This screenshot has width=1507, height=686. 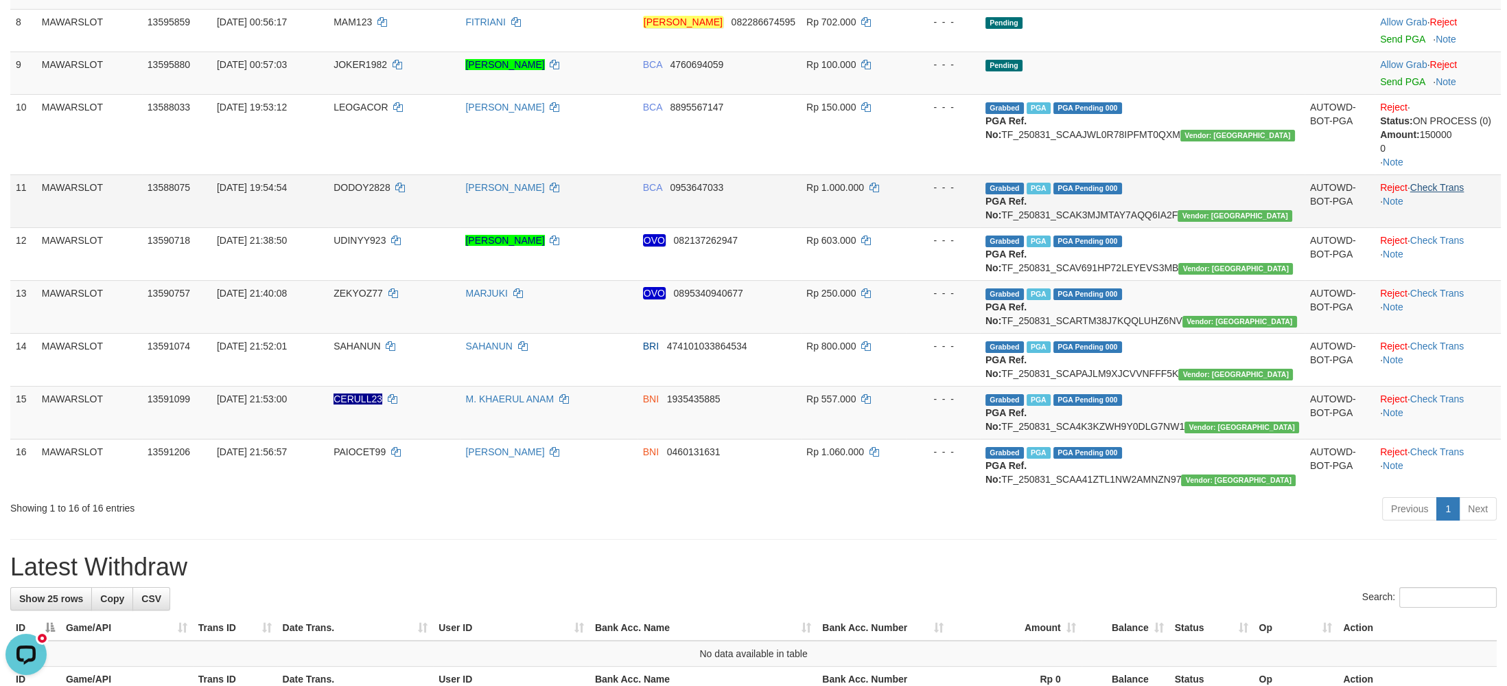 What do you see at coordinates (1400, 135) in the screenshot?
I see `b: Amount:` at bounding box center [1400, 135].